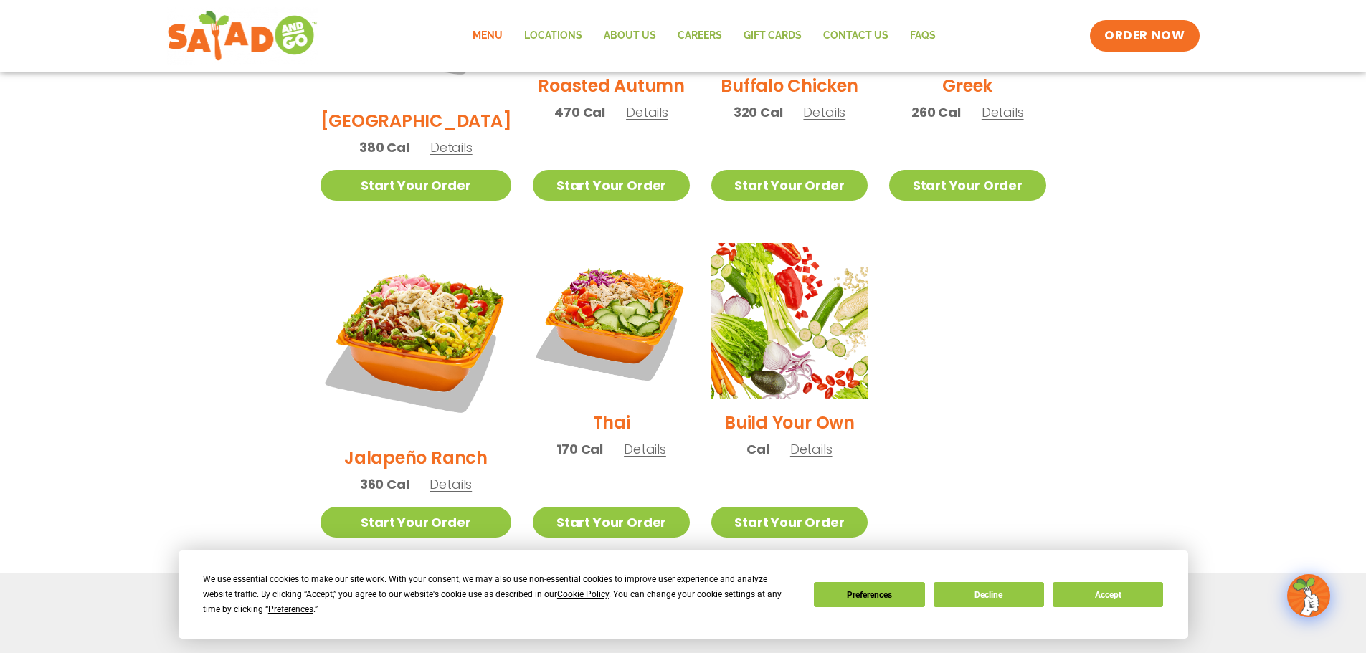 Image resolution: width=1366 pixels, height=653 pixels. What do you see at coordinates (611, 85) in the screenshot?
I see `h2: Roasted Autumn` at bounding box center [611, 85].